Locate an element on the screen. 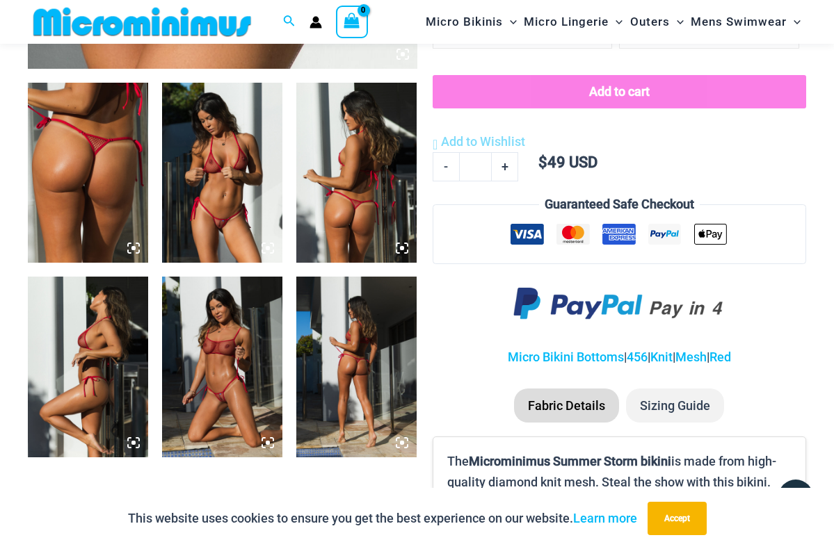 The width and height of the screenshot is (834, 549). a: Red is located at coordinates (720, 357).